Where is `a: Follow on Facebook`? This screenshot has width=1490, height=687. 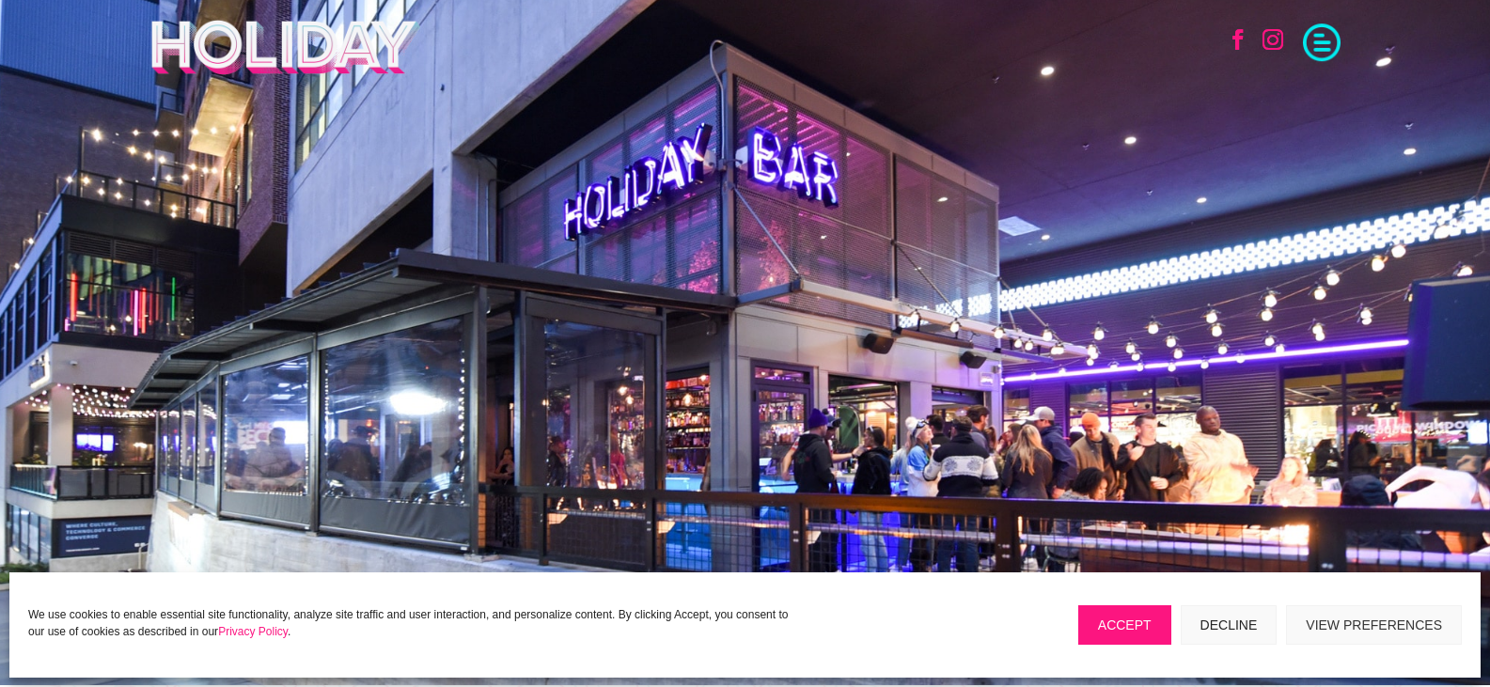 a: Follow on Facebook is located at coordinates (1238, 39).